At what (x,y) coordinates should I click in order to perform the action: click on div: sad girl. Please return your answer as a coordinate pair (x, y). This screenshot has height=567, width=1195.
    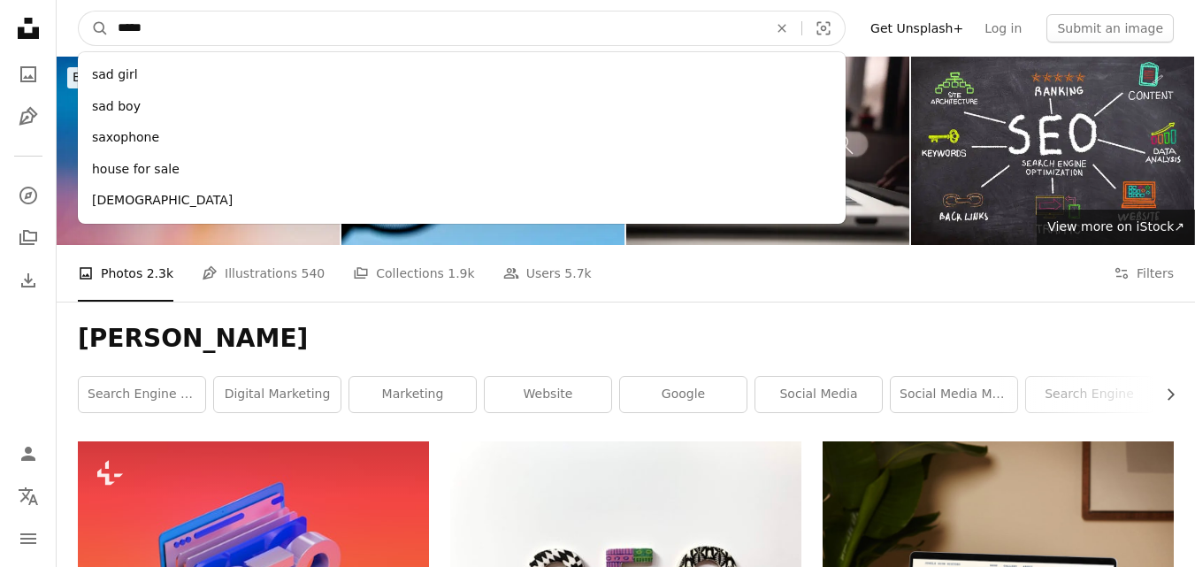
    Looking at the image, I should click on (462, 75).